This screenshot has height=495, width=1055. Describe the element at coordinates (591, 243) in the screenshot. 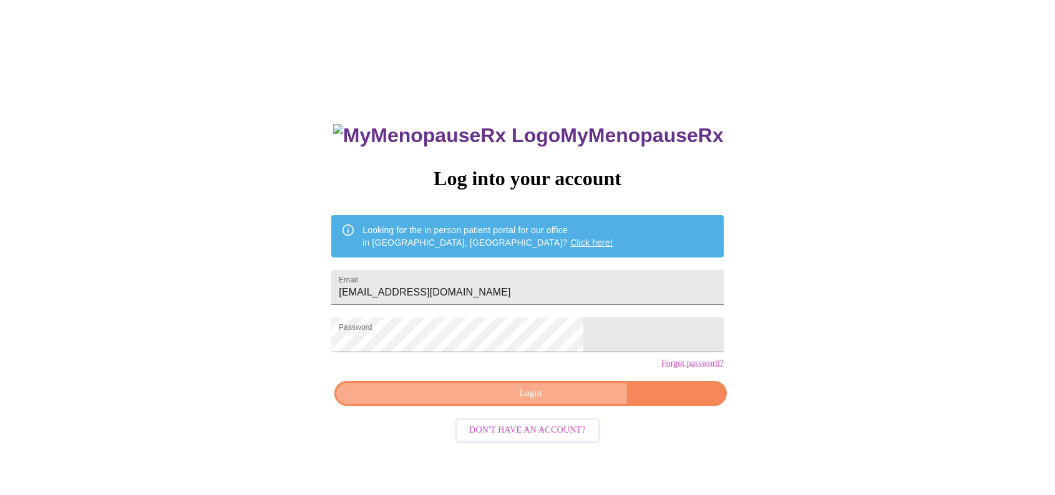

I see `a: Click here!` at that location.